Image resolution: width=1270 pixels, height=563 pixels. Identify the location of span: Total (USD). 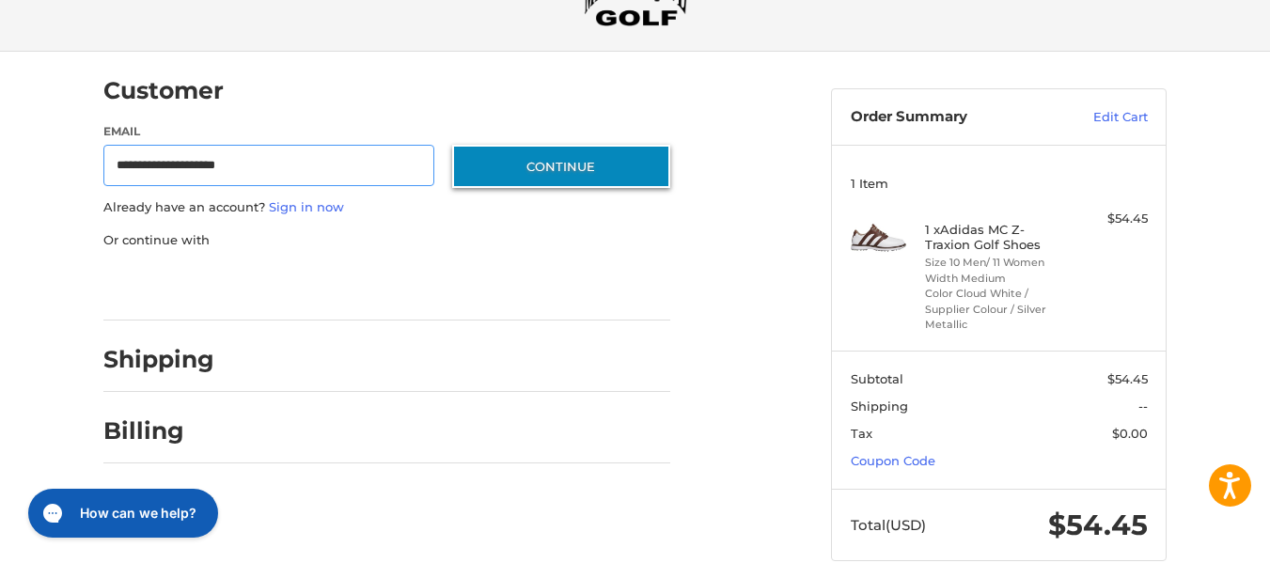
(888, 524).